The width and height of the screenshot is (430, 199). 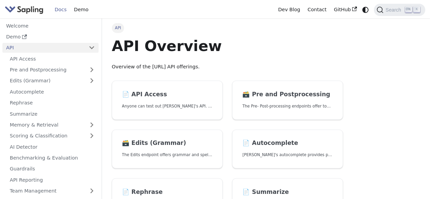 What do you see at coordinates (417, 10) in the screenshot?
I see `kbd: K` at bounding box center [417, 10].